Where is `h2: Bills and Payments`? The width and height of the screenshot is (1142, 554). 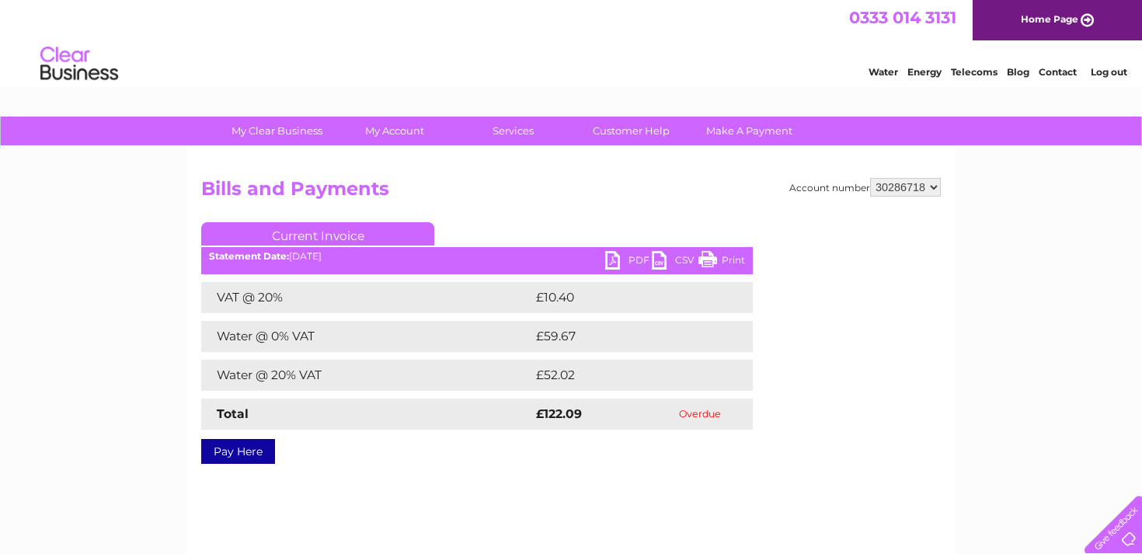
h2: Bills and Payments is located at coordinates (571, 193).